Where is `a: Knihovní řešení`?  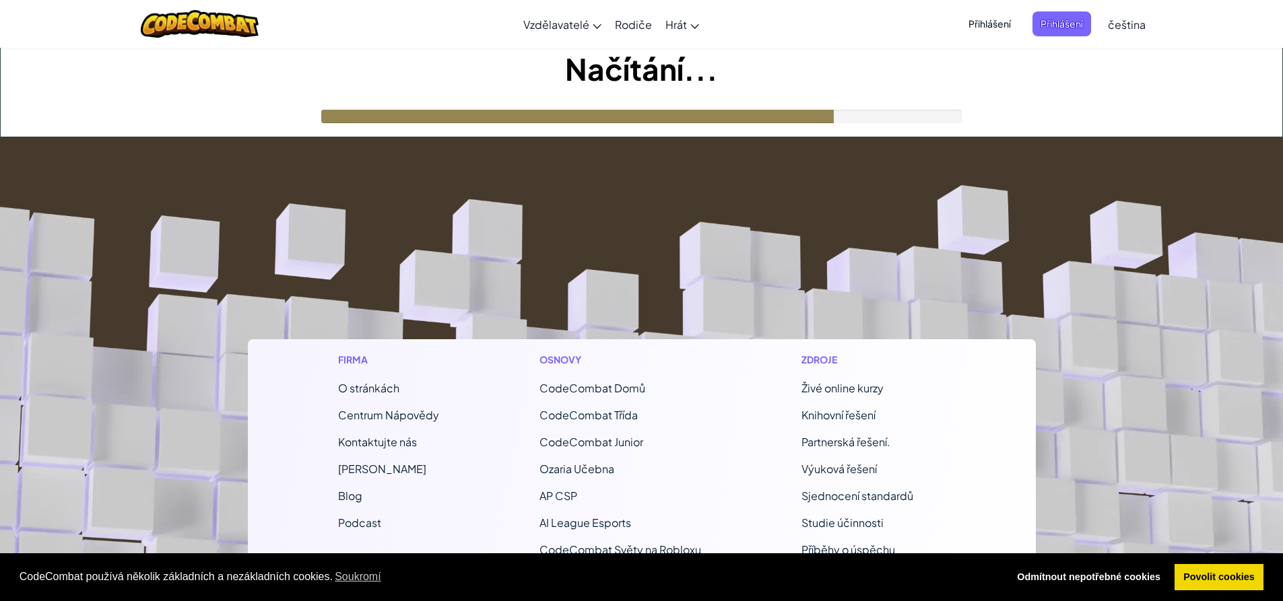 a: Knihovní řešení is located at coordinates (838, 415).